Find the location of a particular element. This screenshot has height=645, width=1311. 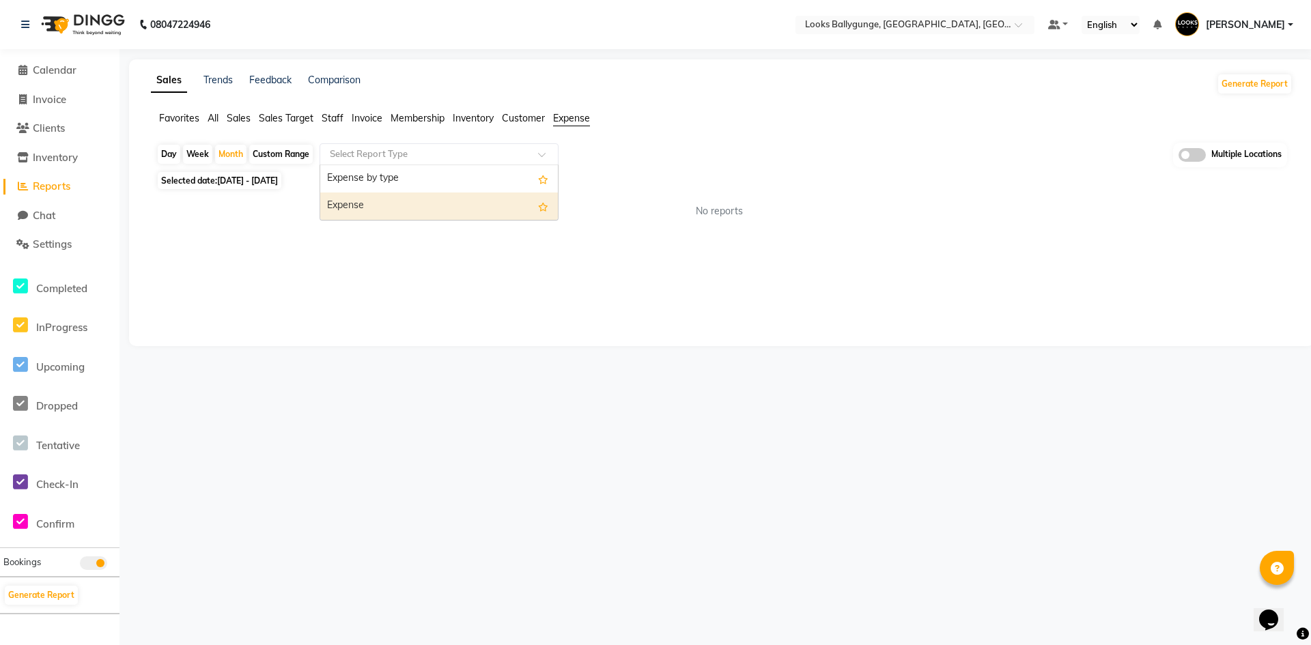

a: Invoice is located at coordinates (59, 100).